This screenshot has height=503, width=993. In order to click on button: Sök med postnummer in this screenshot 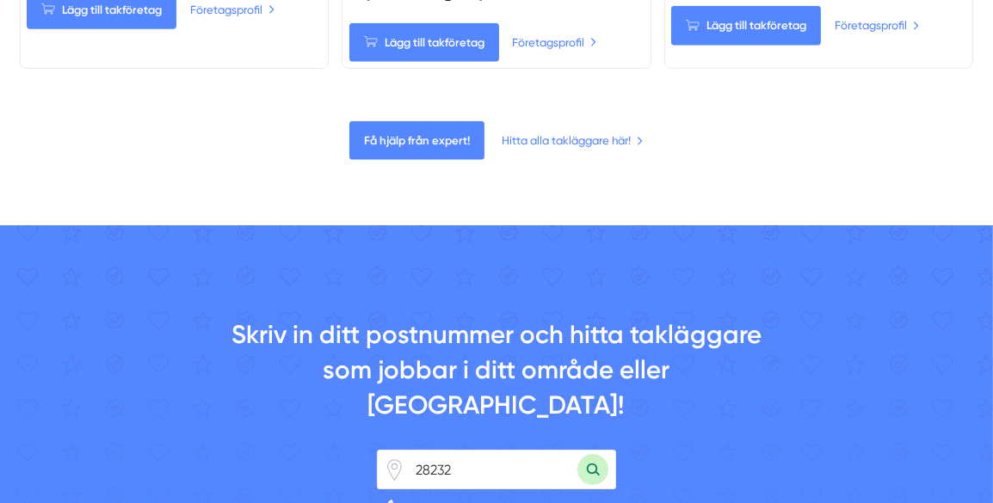, I will do `click(593, 470)`.